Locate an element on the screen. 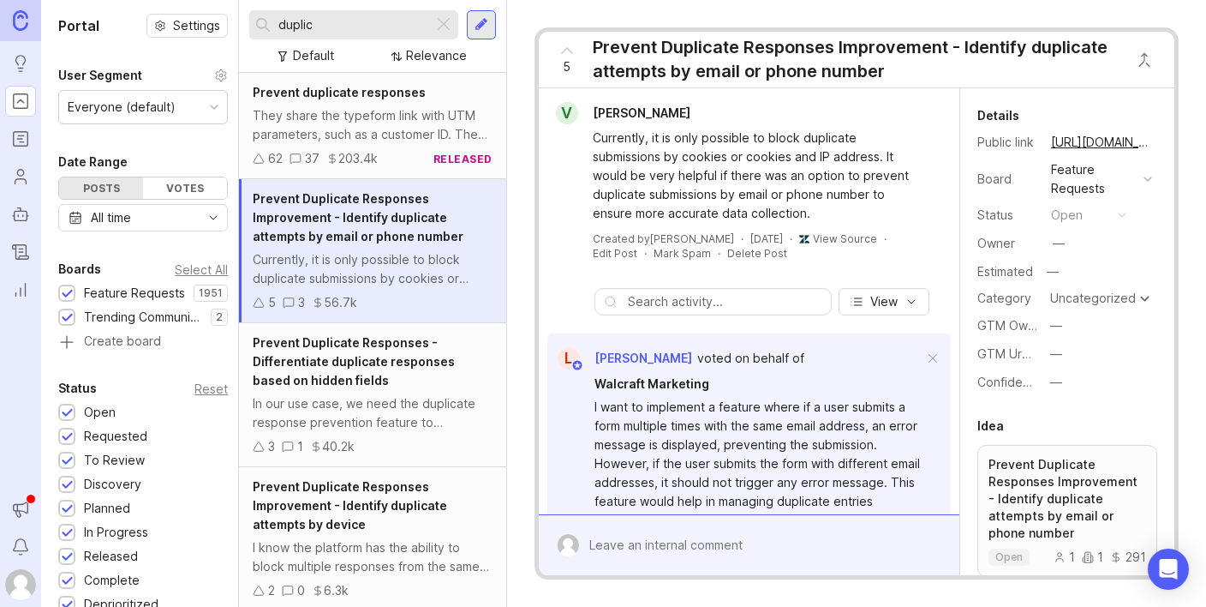 Image resolution: width=1206 pixels, height=607 pixels. div: Open Intercom Messenger is located at coordinates (1169, 569).